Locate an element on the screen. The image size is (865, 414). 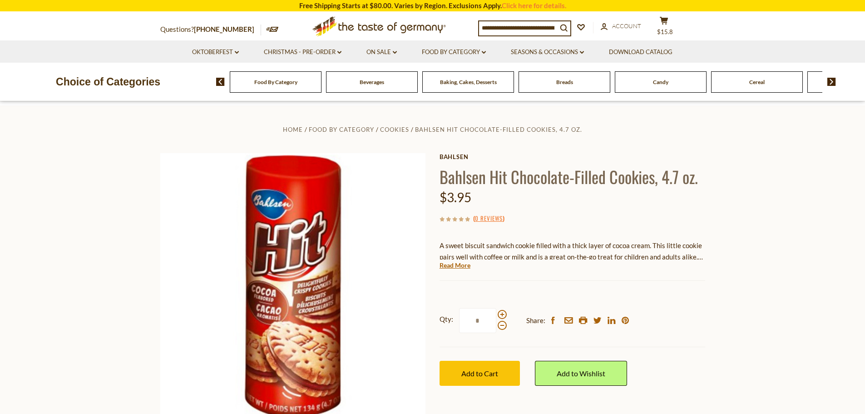
span: $3.95 is located at coordinates (455, 197).